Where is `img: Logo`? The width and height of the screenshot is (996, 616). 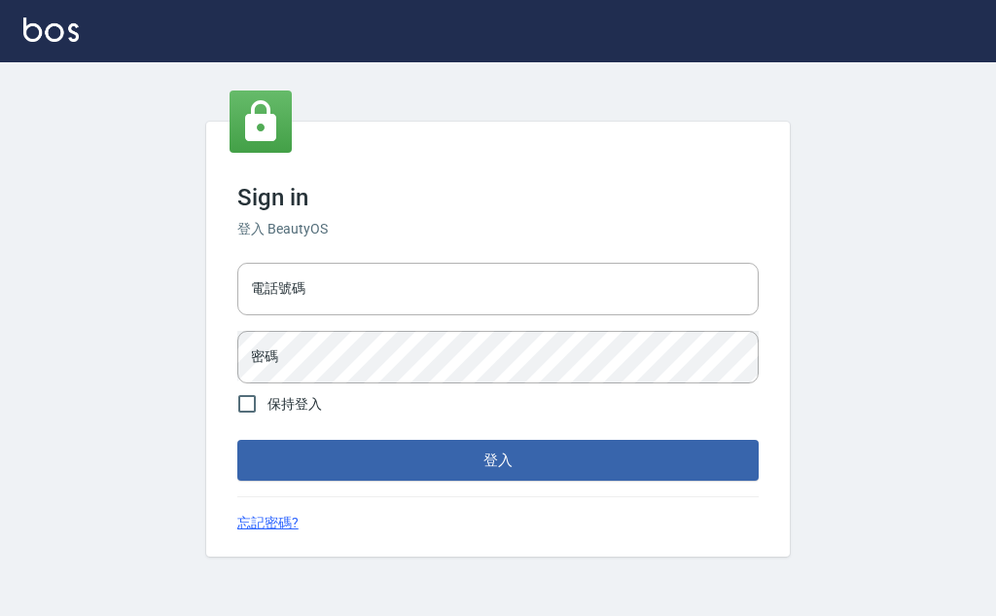
img: Logo is located at coordinates (51, 29).